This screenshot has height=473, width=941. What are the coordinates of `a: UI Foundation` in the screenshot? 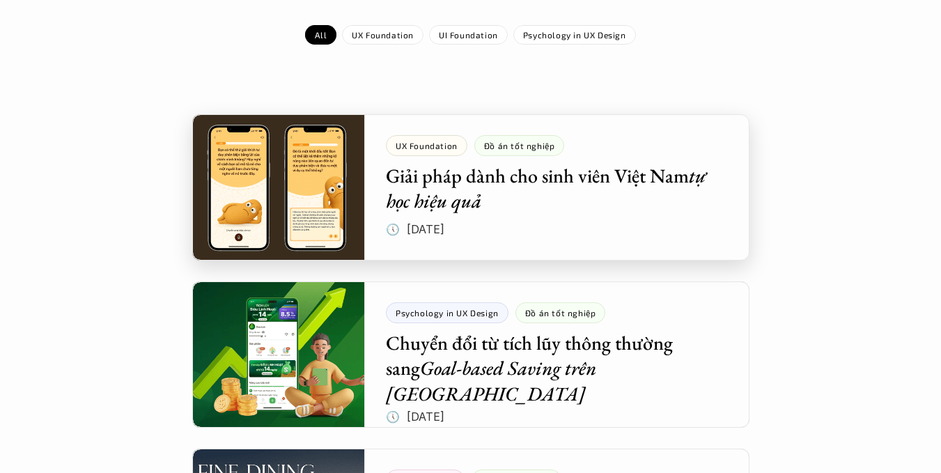 It's located at (468, 35).